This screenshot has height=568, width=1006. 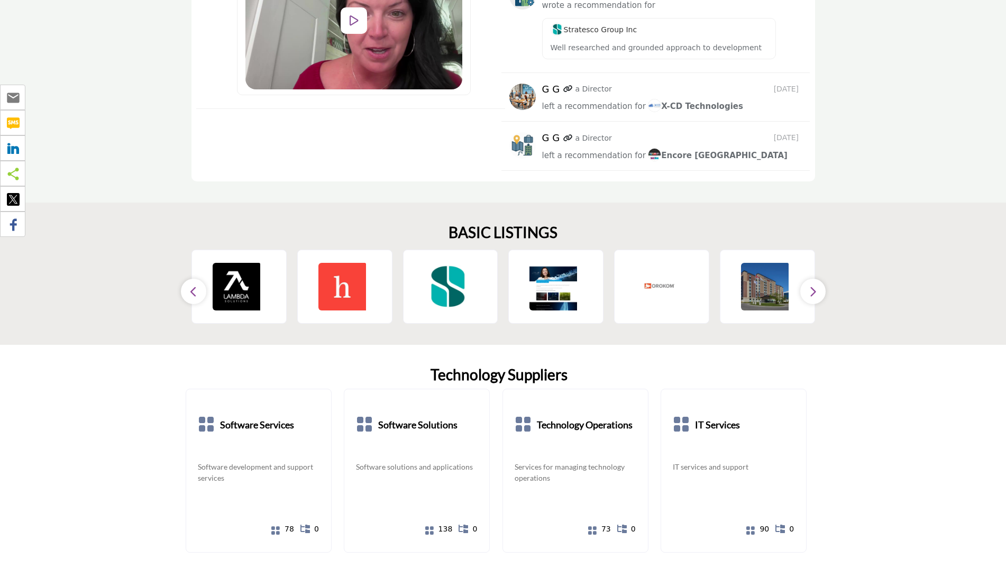 I want to click on p: Software development and support services, so click(x=259, y=472).